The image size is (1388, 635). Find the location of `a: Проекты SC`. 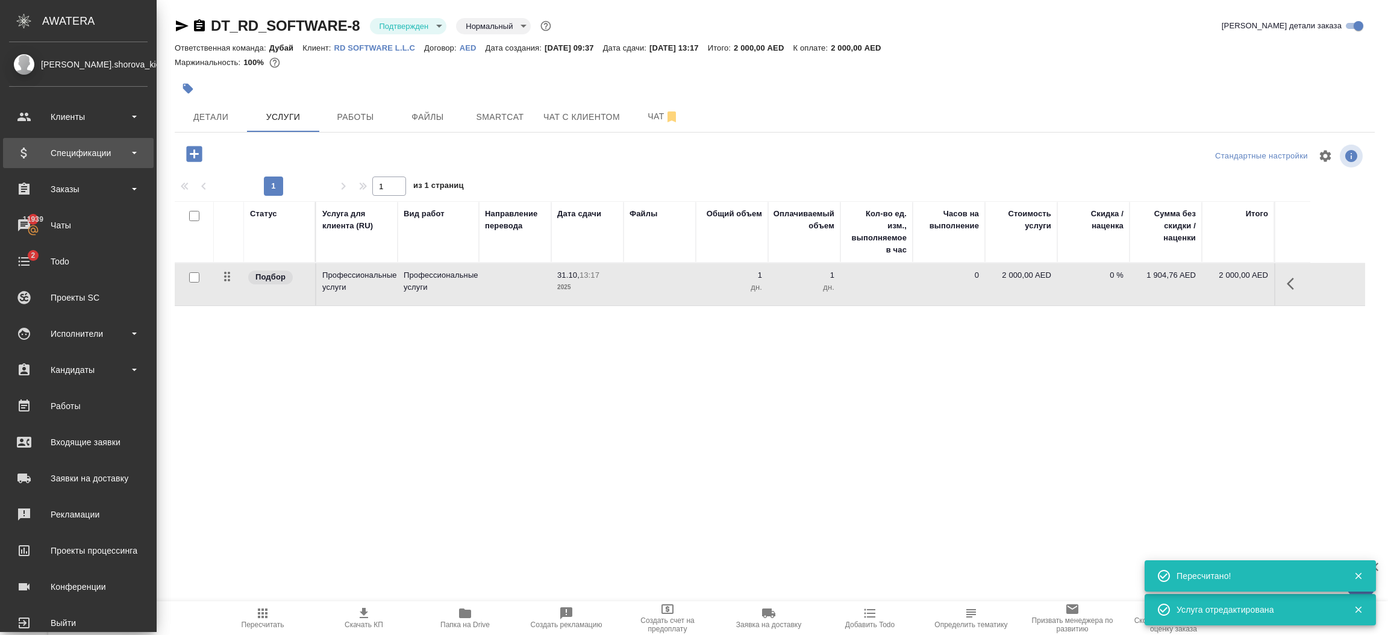

a: Проекты SC is located at coordinates (78, 298).